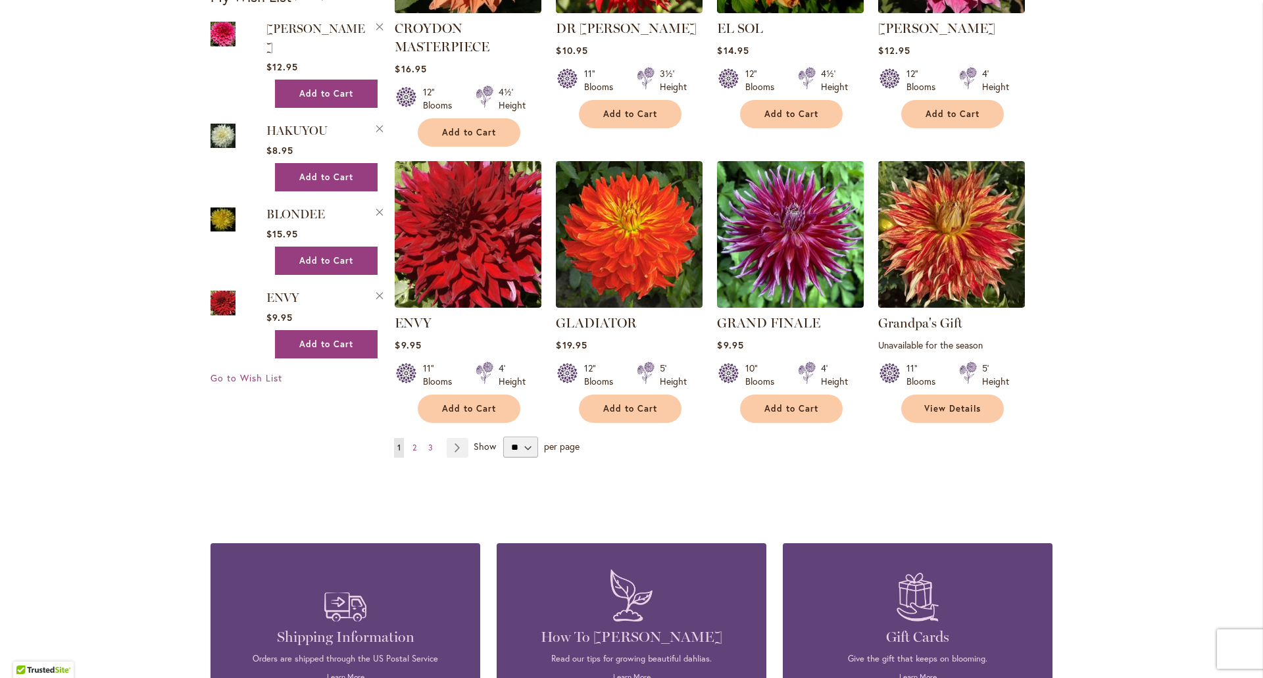  Describe the element at coordinates (223, 136) in the screenshot. I see `img: Hakuyou` at that location.